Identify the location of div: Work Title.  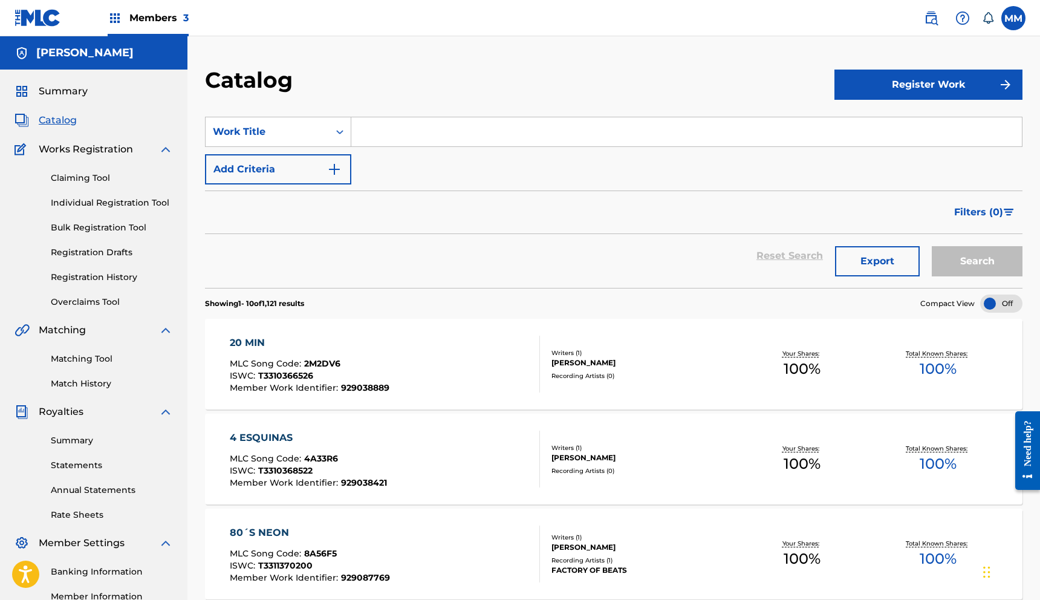
(267, 132).